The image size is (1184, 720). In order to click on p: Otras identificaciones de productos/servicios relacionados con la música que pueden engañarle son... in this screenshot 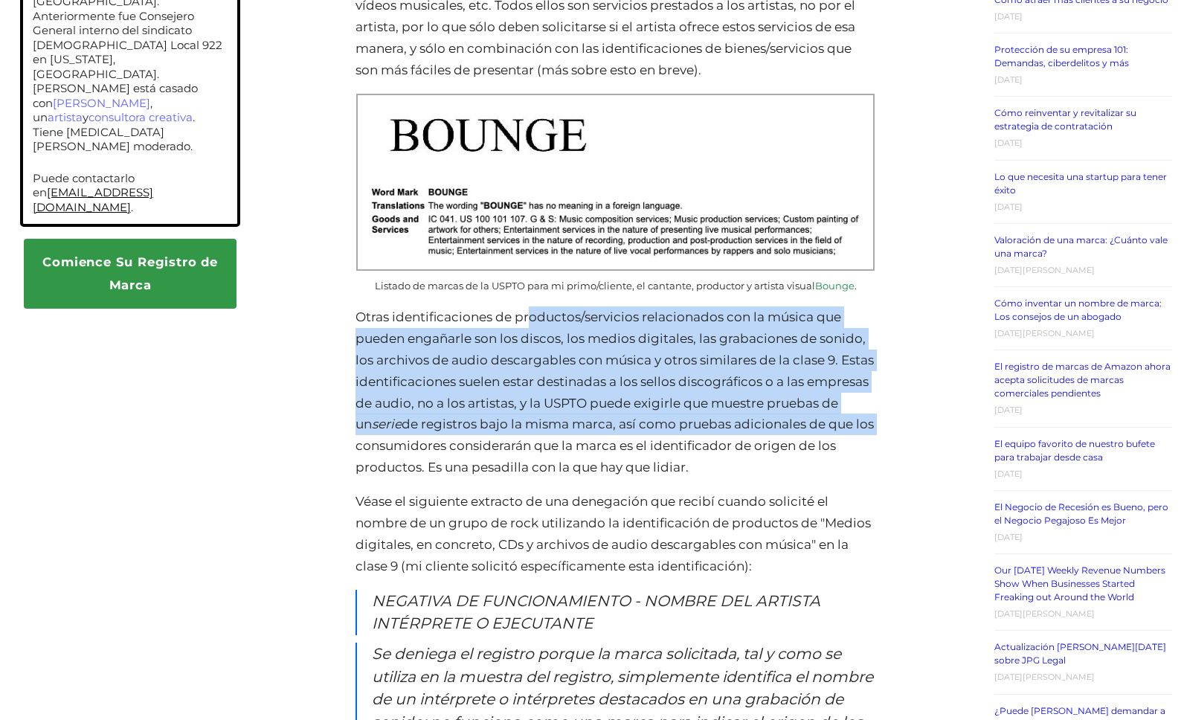, I will do `click(616, 392)`.